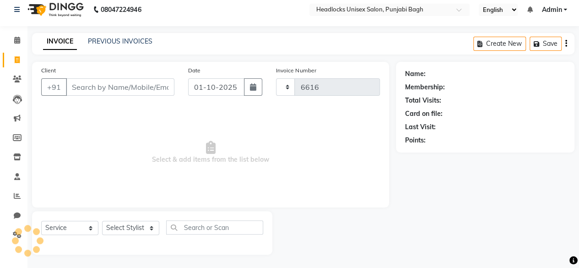 The image size is (579, 268). Describe the element at coordinates (424, 114) in the screenshot. I see `div: Card on file:` at that location.